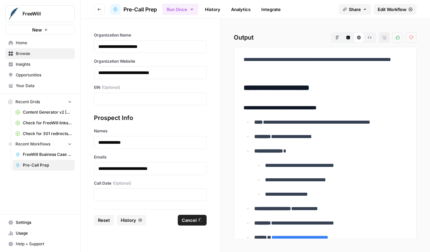  What do you see at coordinates (189, 221) in the screenshot?
I see `span: Cancel` at bounding box center [189, 221].